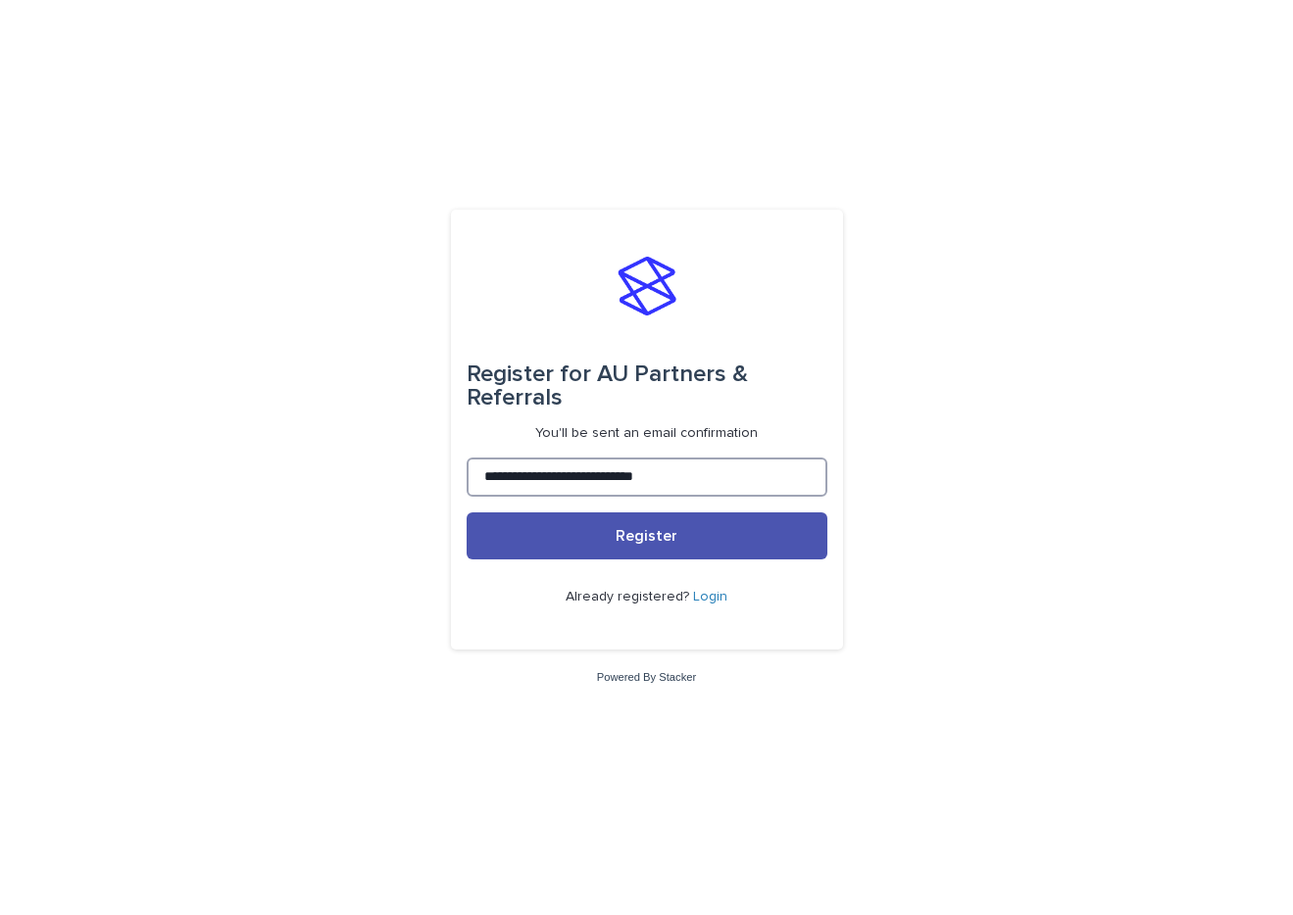  Describe the element at coordinates (647, 536) in the screenshot. I see `button: Register` at that location.